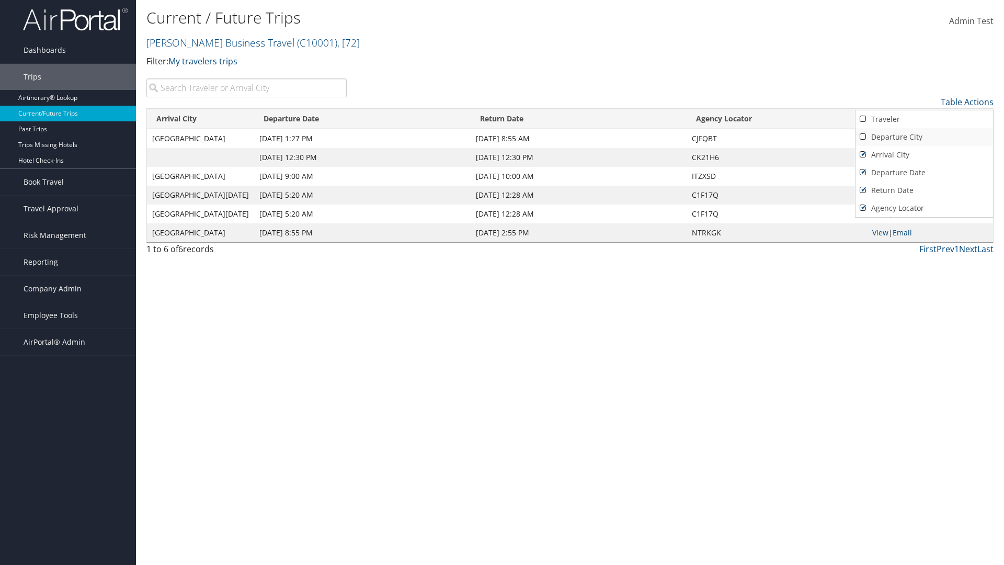 The image size is (1004, 565). Describe the element at coordinates (41, 262) in the screenshot. I see `span: Reporting` at that location.